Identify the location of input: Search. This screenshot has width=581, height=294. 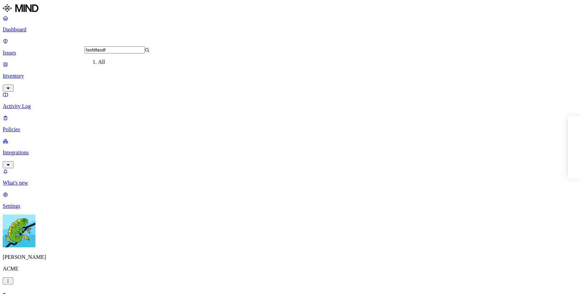
(114, 50).